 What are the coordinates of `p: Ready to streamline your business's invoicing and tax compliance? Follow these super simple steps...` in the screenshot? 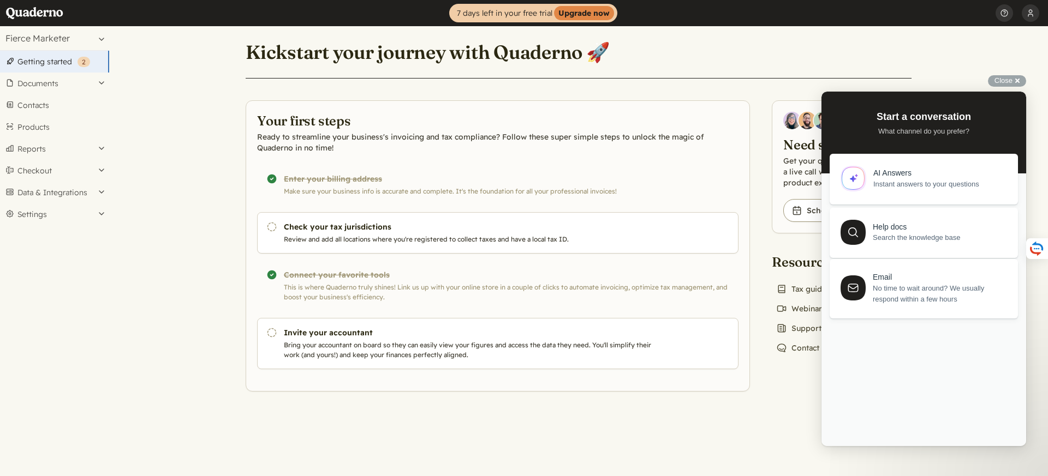 It's located at (498, 142).